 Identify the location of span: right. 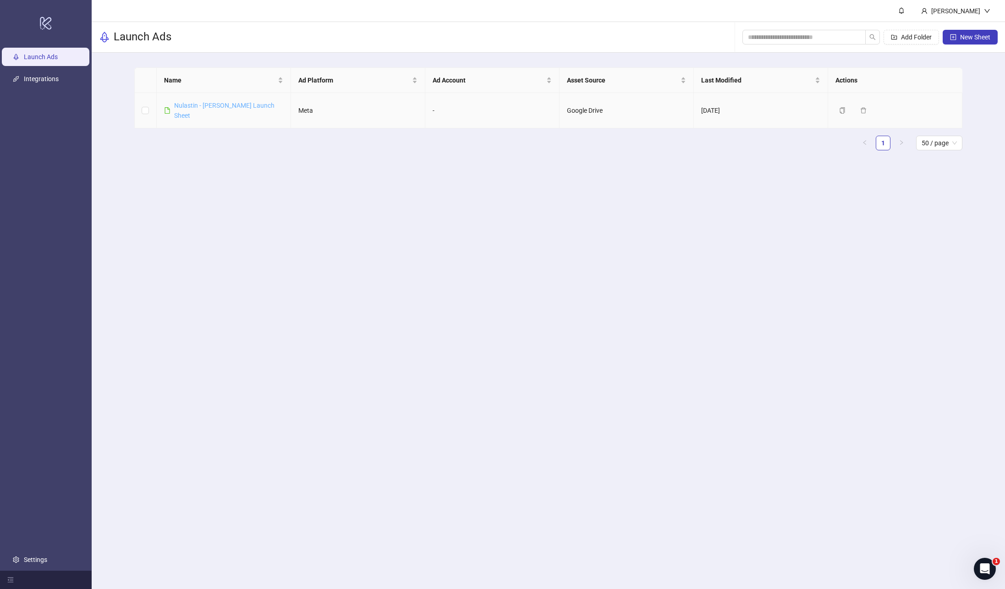
(902, 143).